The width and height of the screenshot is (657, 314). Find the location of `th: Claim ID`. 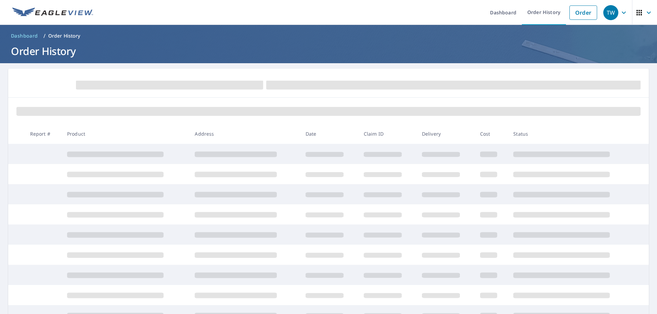

th: Claim ID is located at coordinates (387, 134).